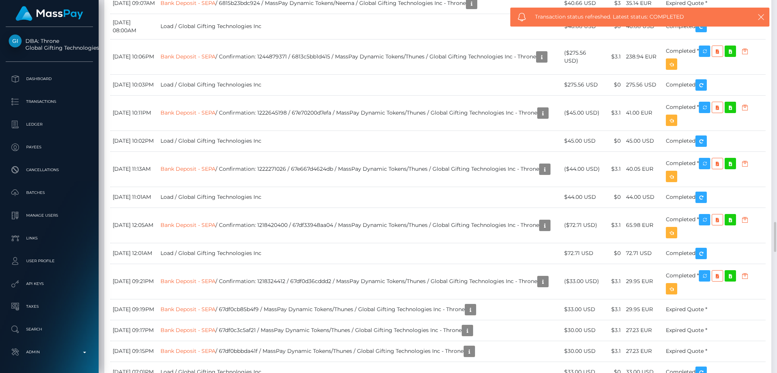 The width and height of the screenshot is (777, 373). What do you see at coordinates (49, 13) in the screenshot?
I see `img: MassPay Logo` at bounding box center [49, 13].